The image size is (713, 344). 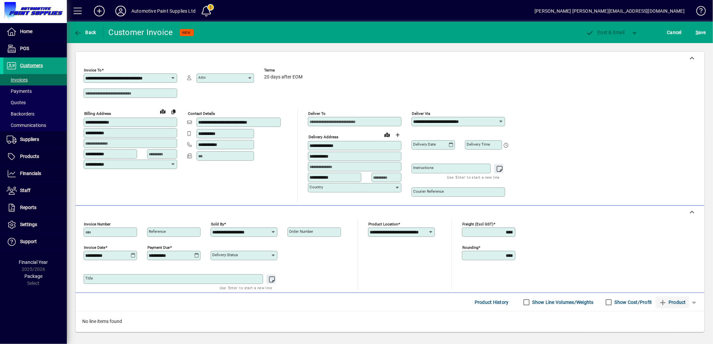 What do you see at coordinates (35, 242) in the screenshot?
I see `a: Support` at bounding box center [35, 242].